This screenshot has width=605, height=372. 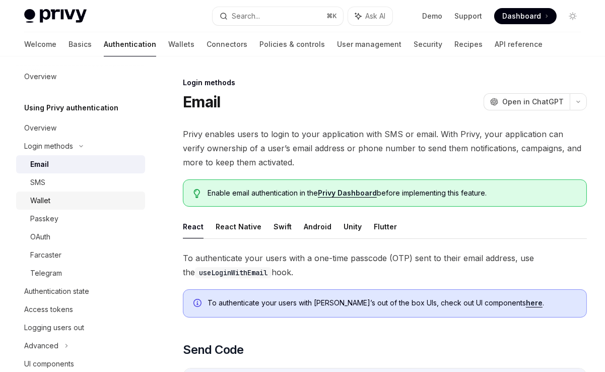 What do you see at coordinates (369, 44) in the screenshot?
I see `a: User management` at bounding box center [369, 44].